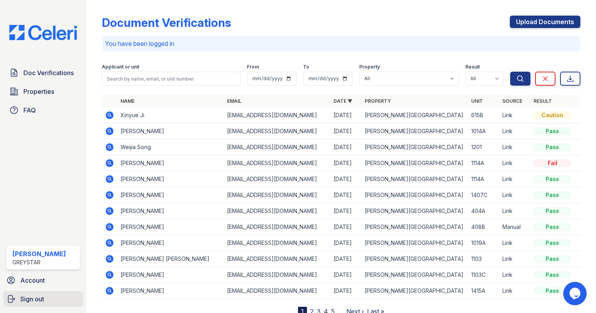  Describe the element at coordinates (483, 259) in the screenshot. I see `td: 1103` at that location.